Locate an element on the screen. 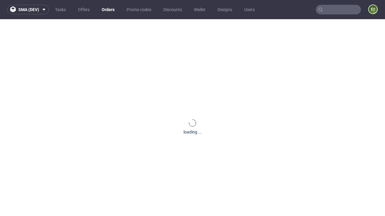  a: Orders is located at coordinates (108, 10).